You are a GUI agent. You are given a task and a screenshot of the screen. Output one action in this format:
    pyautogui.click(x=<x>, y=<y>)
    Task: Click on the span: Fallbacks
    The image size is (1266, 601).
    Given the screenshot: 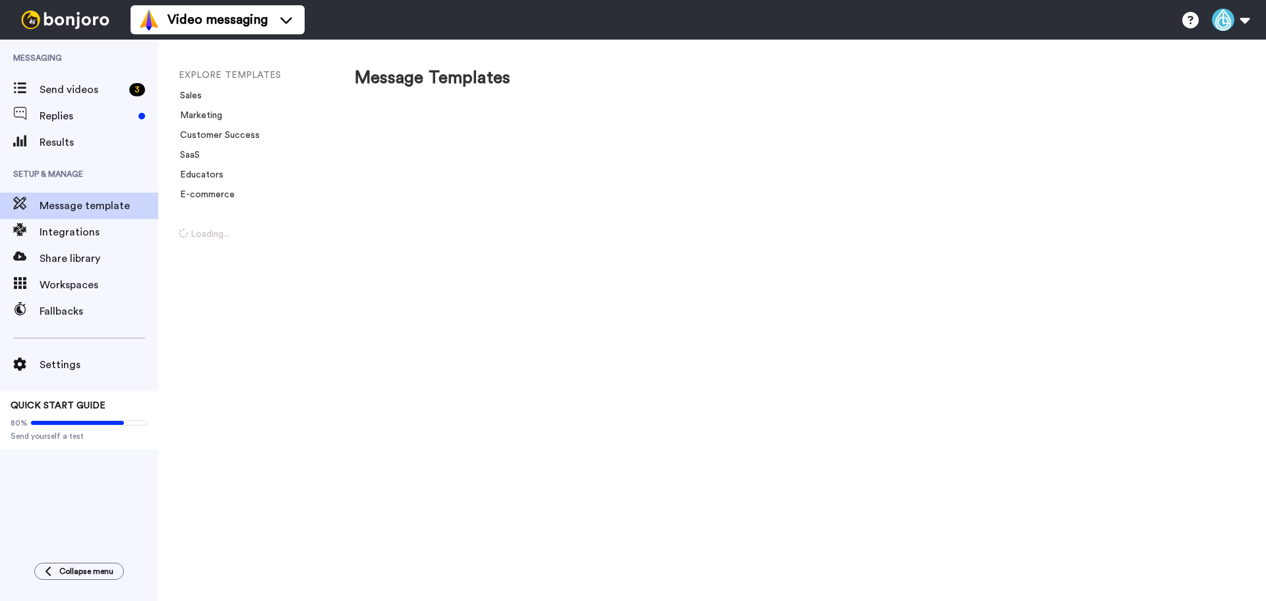 What is the action you would take?
    pyautogui.click(x=99, y=311)
    